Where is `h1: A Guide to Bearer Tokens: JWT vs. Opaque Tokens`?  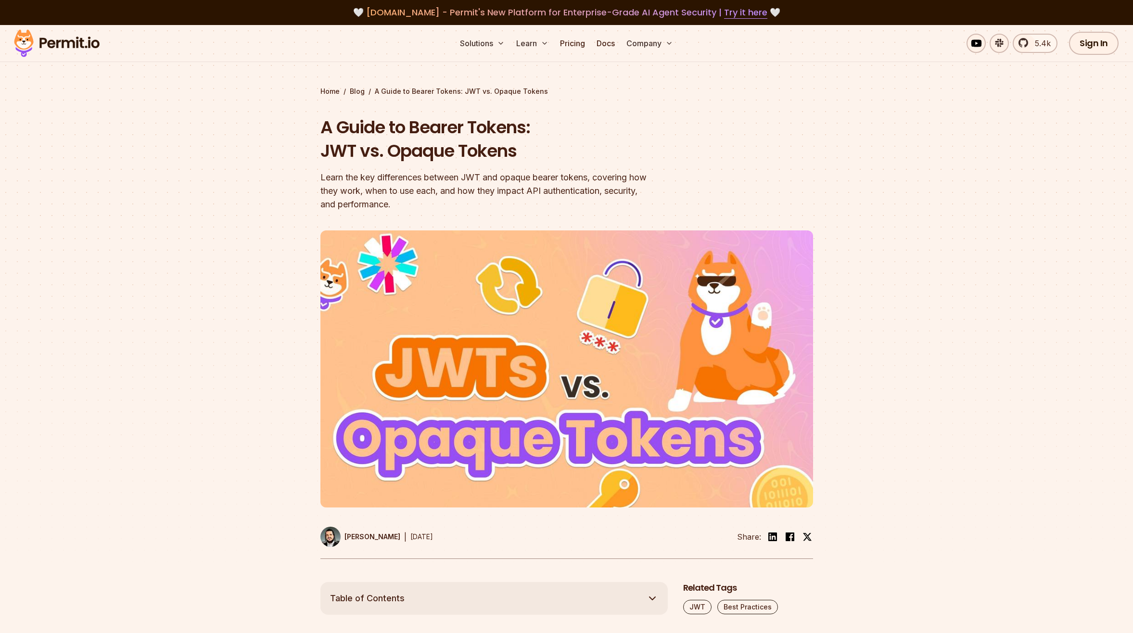
h1: A Guide to Bearer Tokens: JWT vs. Opaque Tokens is located at coordinates (505, 139).